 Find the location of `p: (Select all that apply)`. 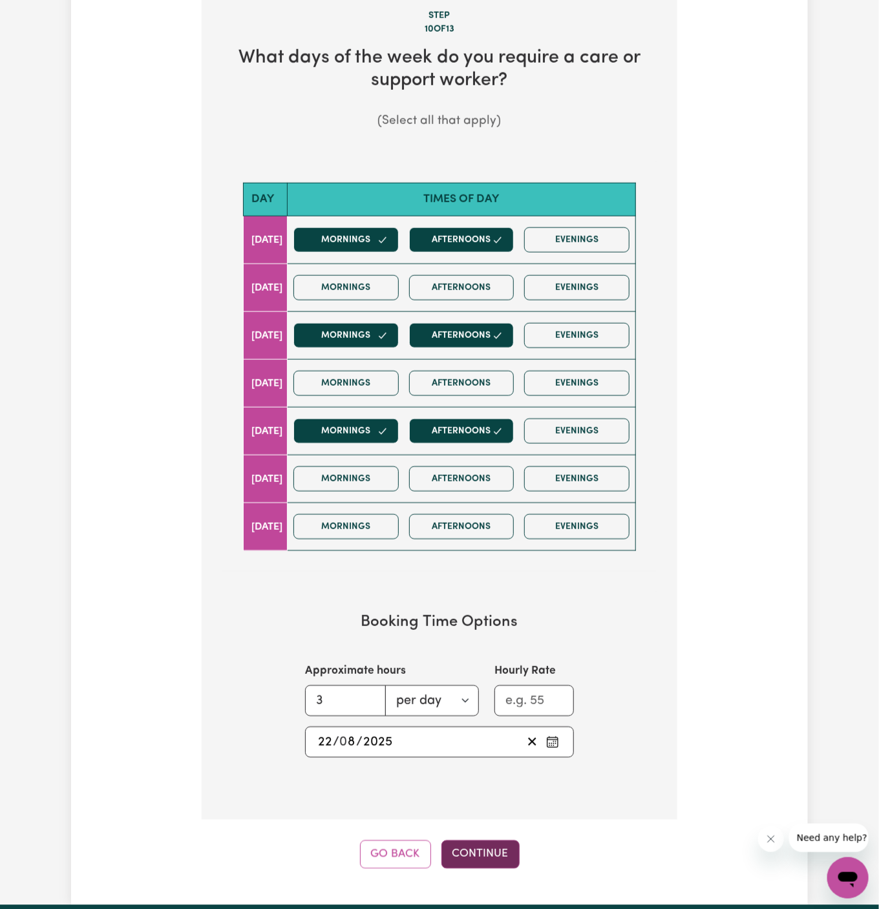

p: (Select all that apply) is located at coordinates (439, 122).